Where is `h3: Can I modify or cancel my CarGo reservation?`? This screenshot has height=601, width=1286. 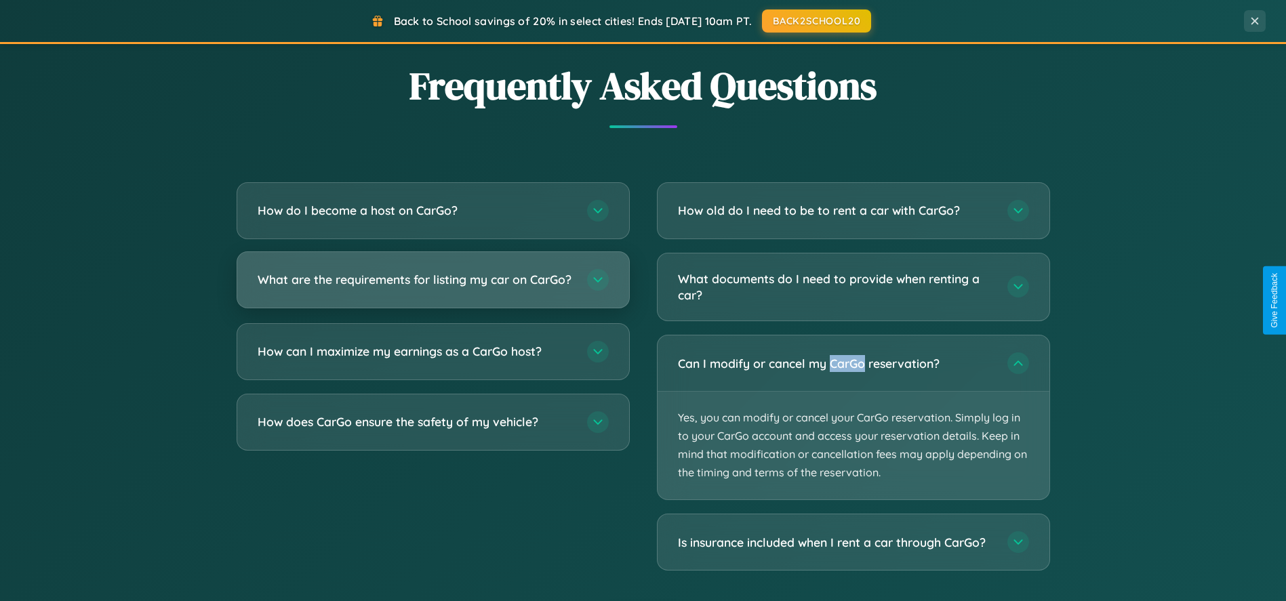 h3: Can I modify or cancel my CarGo reservation? is located at coordinates (836, 363).